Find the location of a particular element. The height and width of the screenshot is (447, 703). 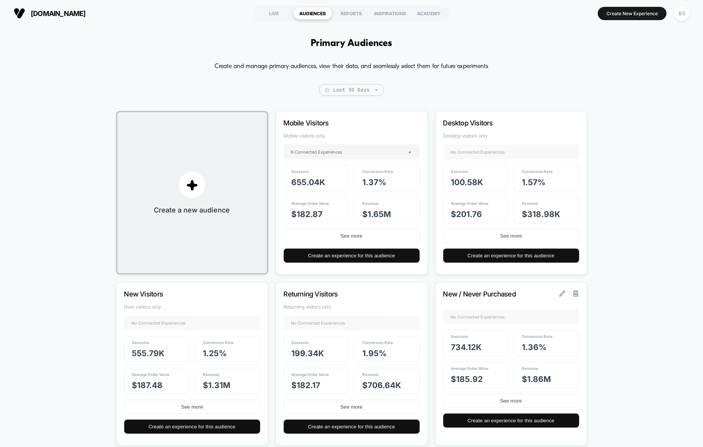

span: 1.57 % is located at coordinates (534, 182).